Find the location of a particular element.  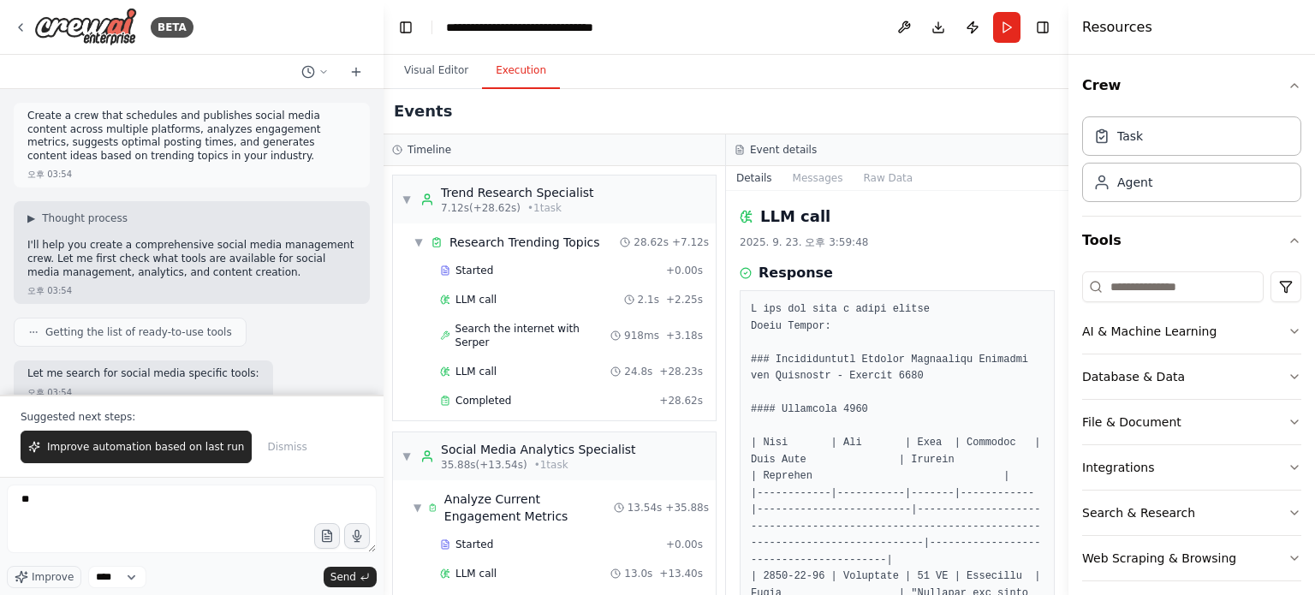

button: Improve is located at coordinates (44, 577).